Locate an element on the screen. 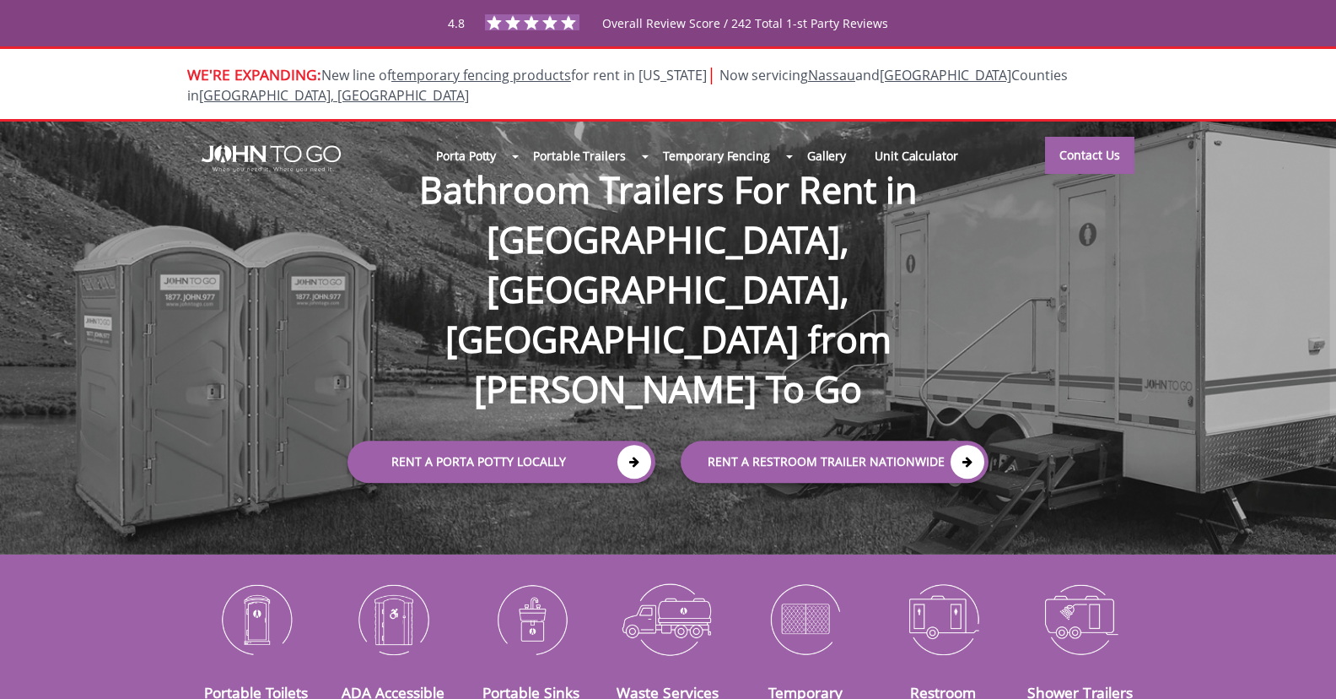  a: temporary fencing products is located at coordinates (481, 75).